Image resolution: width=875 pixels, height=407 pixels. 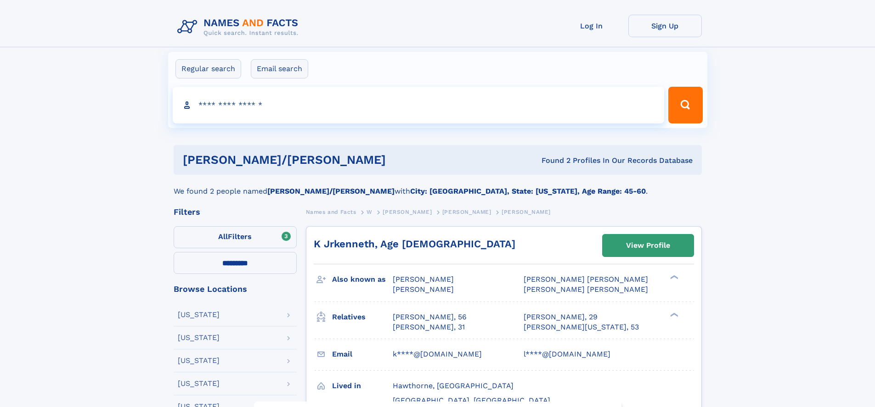 I want to click on div: We found 2 people named with ., so click(x=438, y=186).